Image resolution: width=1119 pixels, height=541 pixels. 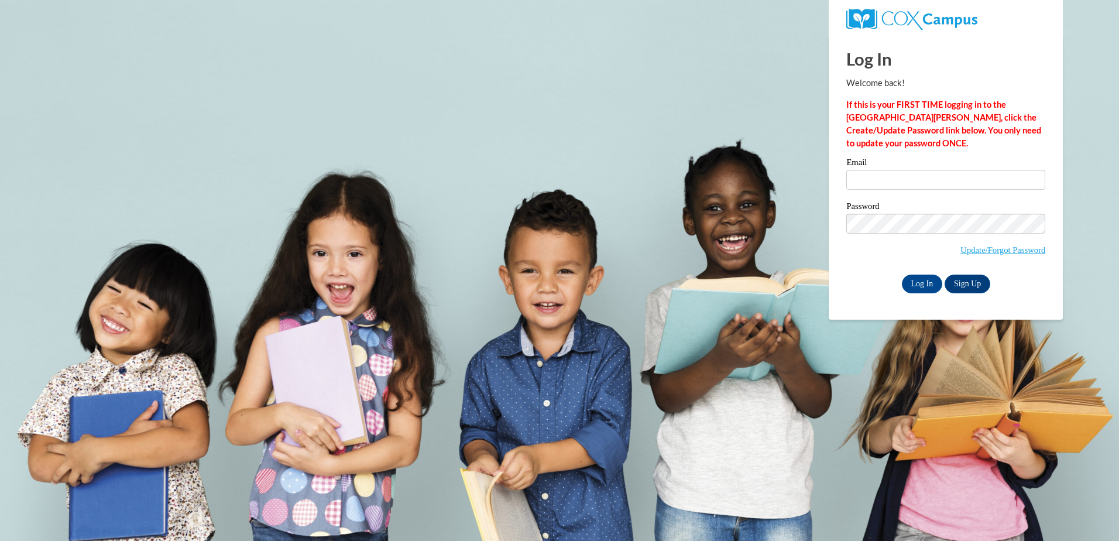 I want to click on h1: Log In, so click(x=946, y=59).